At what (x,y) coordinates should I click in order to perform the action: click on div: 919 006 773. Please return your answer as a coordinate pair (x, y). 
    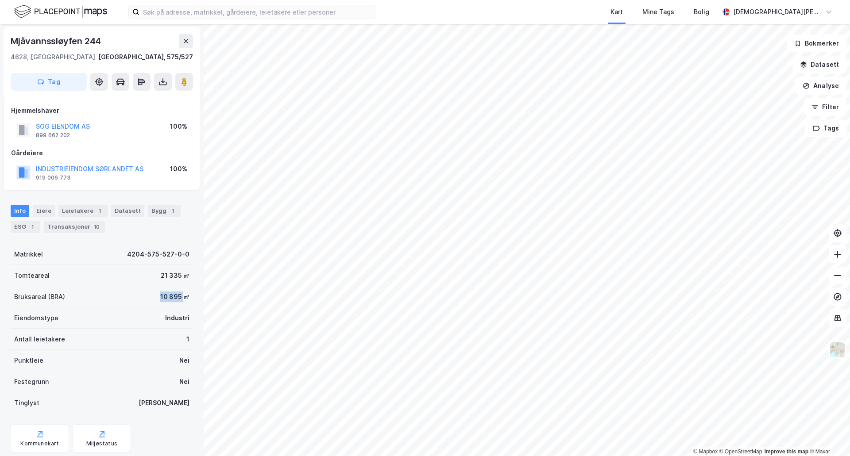
    Looking at the image, I should click on (53, 178).